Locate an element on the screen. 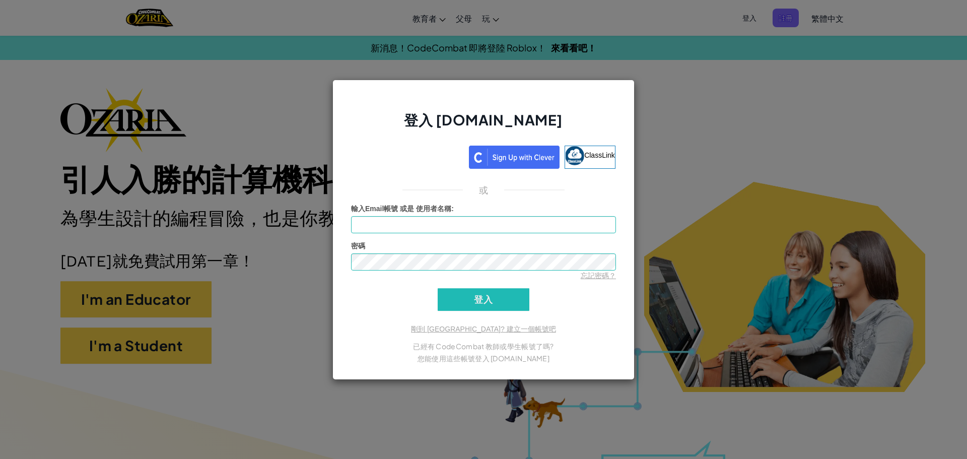 The image size is (967, 459). p: 或 is located at coordinates (484, 190).